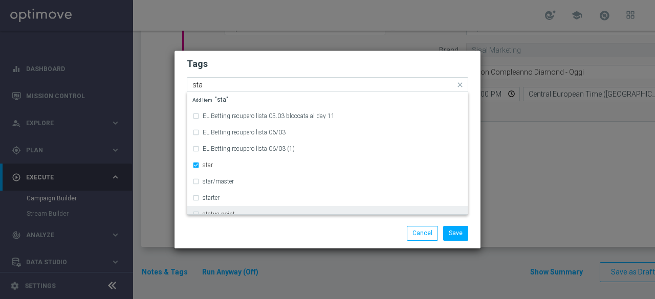 The height and width of the screenshot is (299, 655). Describe the element at coordinates (328, 182) in the screenshot. I see `div: star/master` at that location.